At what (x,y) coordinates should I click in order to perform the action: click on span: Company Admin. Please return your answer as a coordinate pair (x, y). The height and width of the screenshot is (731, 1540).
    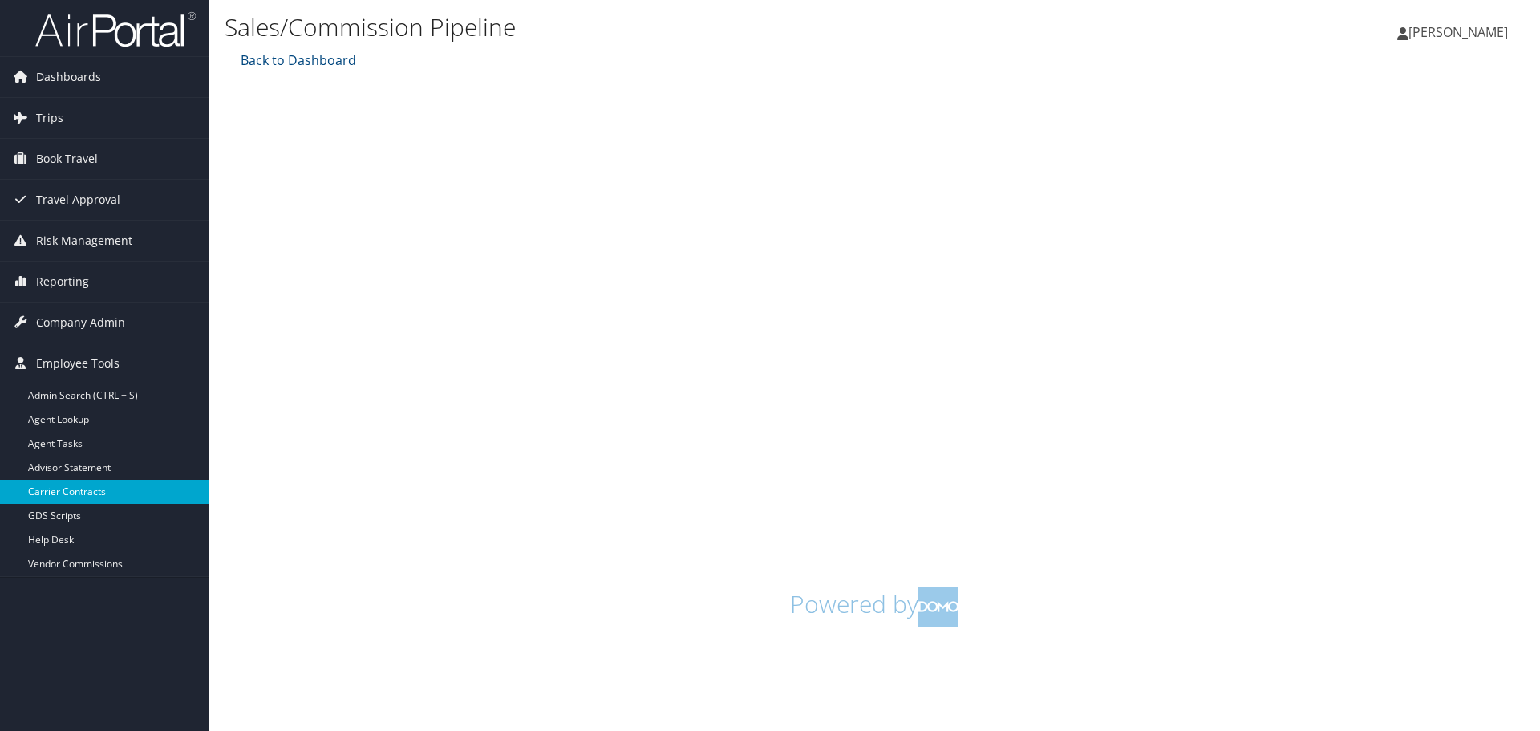
    Looking at the image, I should click on (80, 322).